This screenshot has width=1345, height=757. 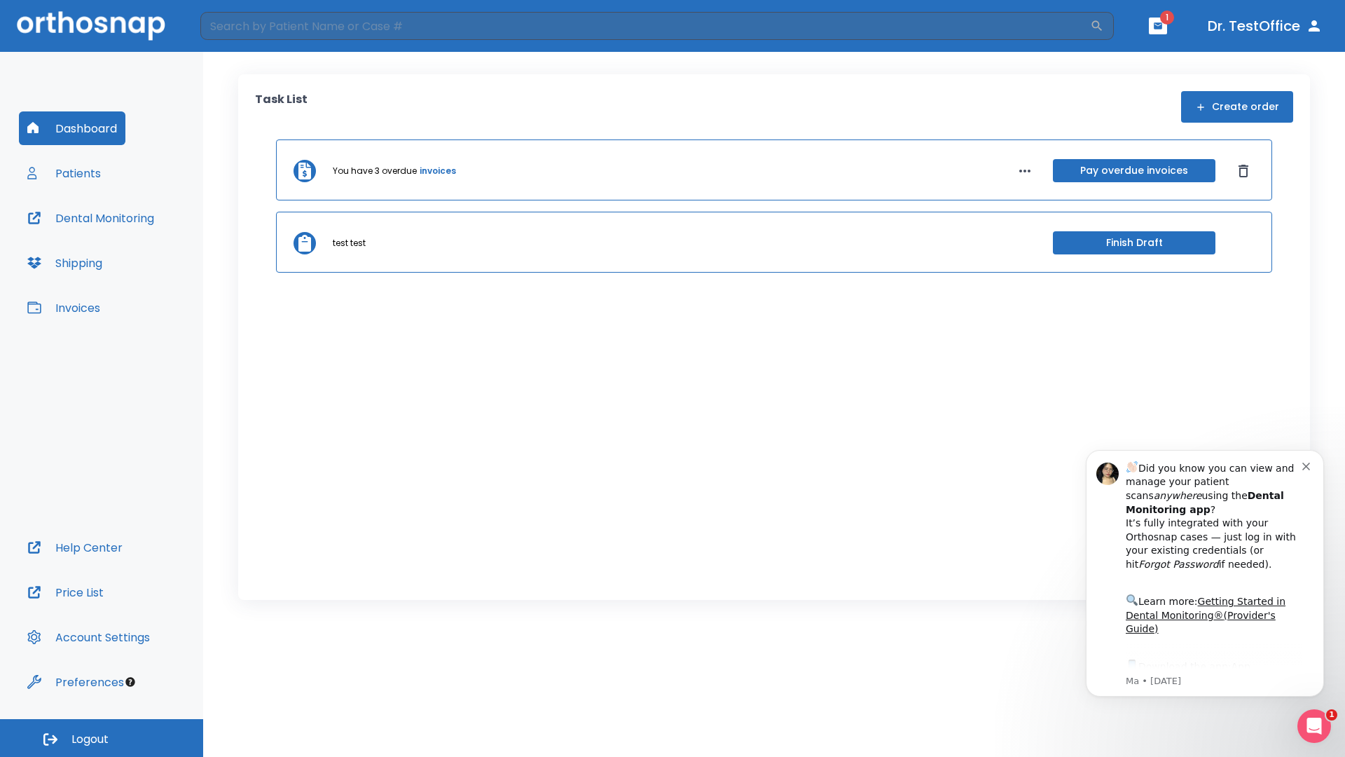 What do you see at coordinates (123, 244) in the screenshot?
I see `a: App Store` at bounding box center [123, 244].